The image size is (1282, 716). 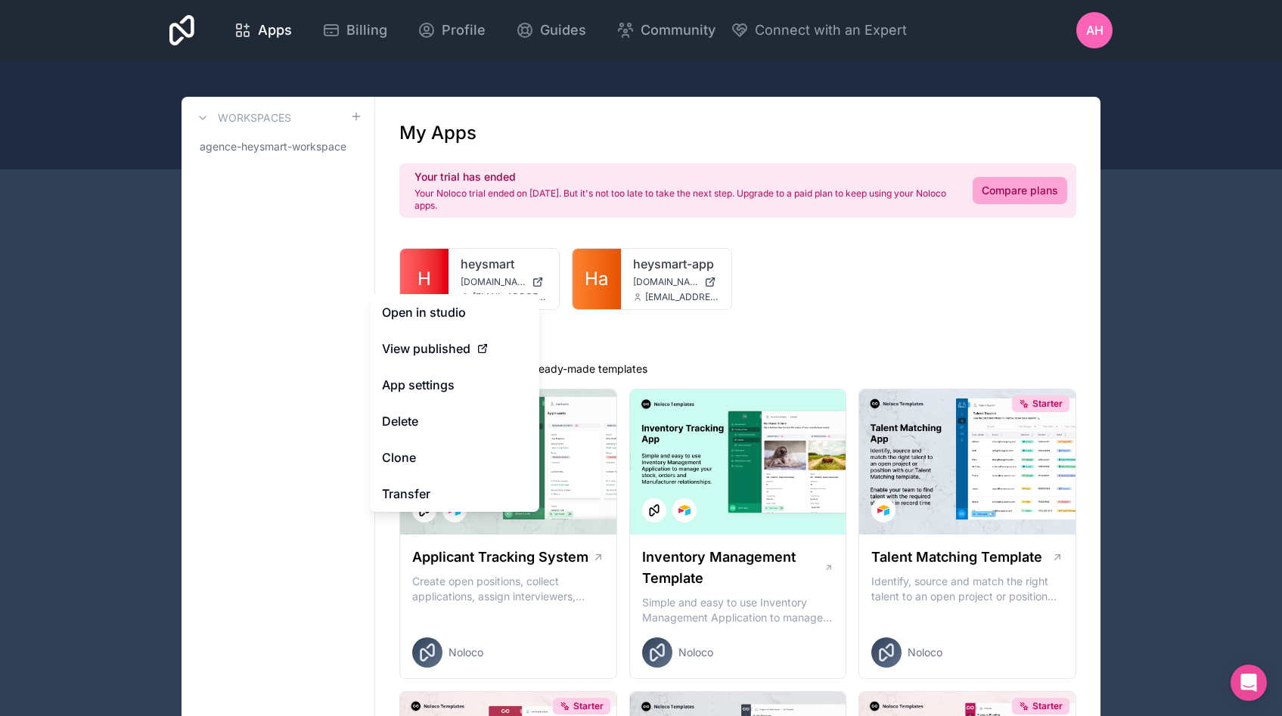 What do you see at coordinates (274, 30) in the screenshot?
I see `span: Apps` at bounding box center [274, 30].